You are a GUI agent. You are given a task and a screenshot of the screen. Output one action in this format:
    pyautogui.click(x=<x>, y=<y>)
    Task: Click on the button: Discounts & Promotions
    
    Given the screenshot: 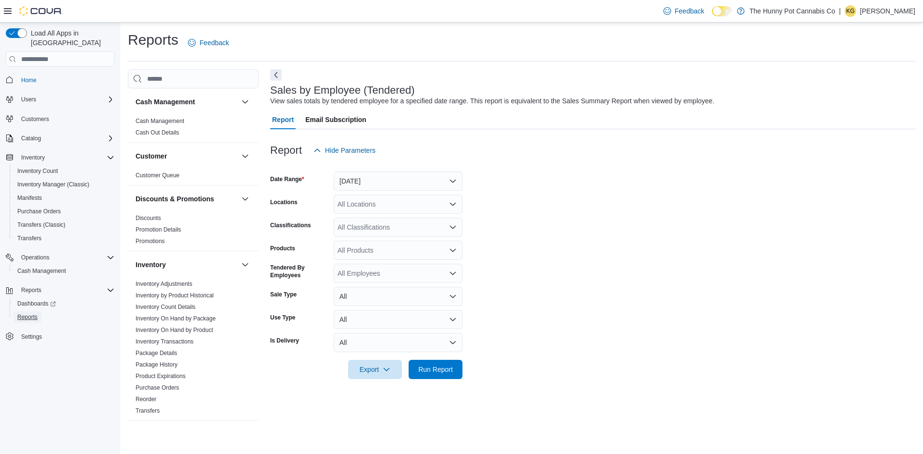 What is the action you would take?
    pyautogui.click(x=186, y=199)
    